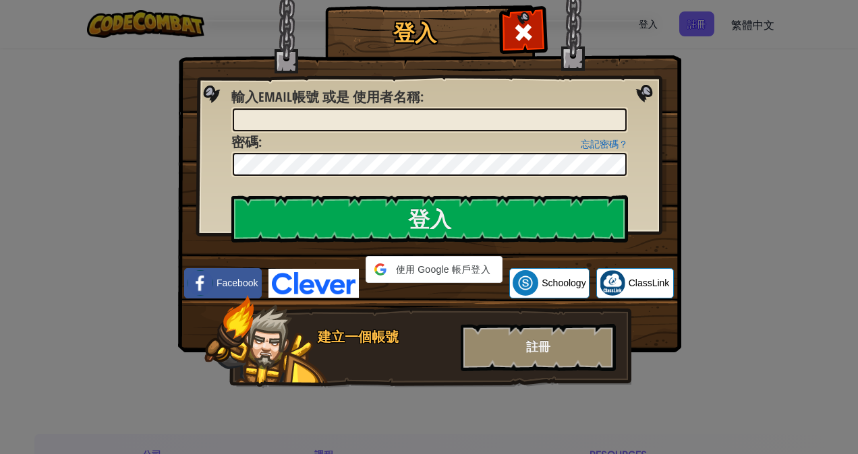 The height and width of the screenshot is (454, 858). What do you see at coordinates (430, 219) in the screenshot?
I see `input: 登入` at bounding box center [430, 219].